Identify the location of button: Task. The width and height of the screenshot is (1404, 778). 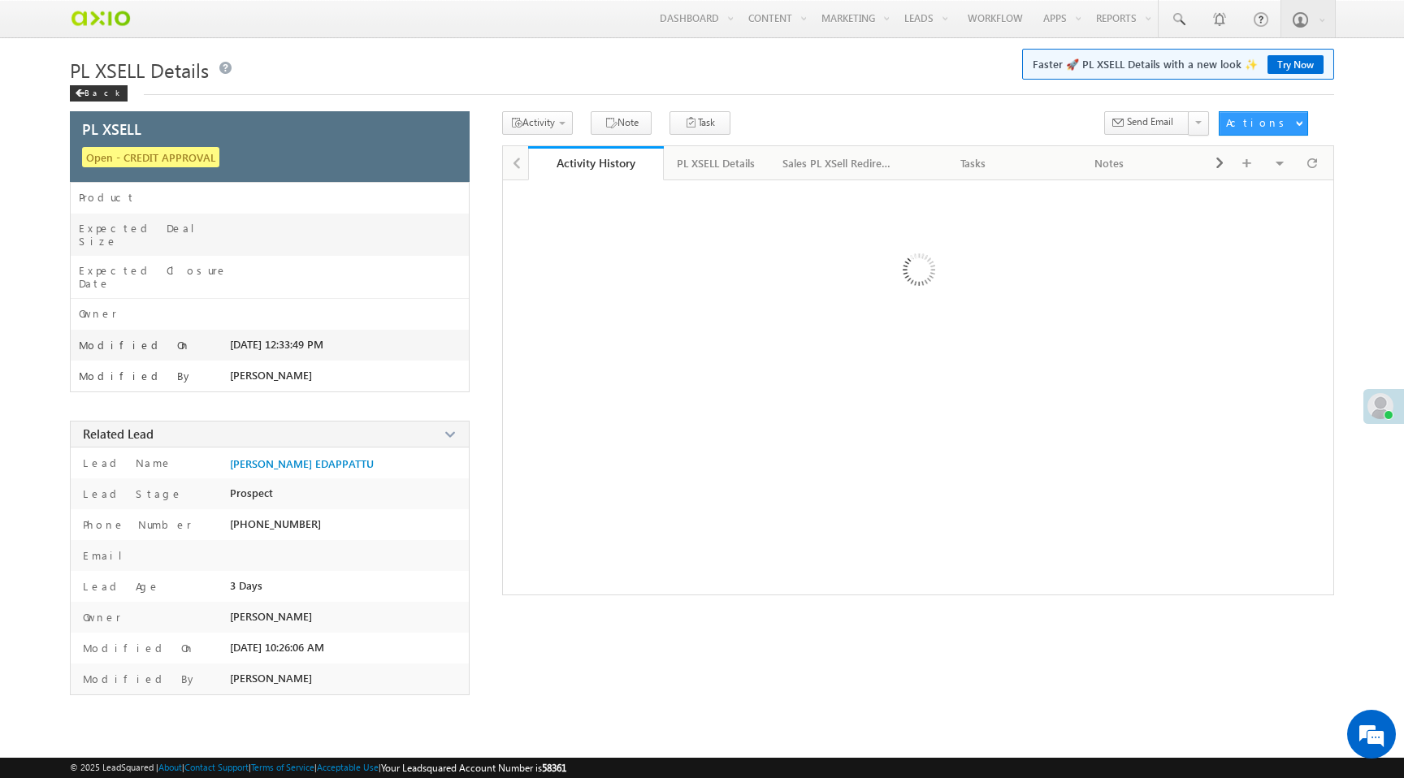
(699, 123).